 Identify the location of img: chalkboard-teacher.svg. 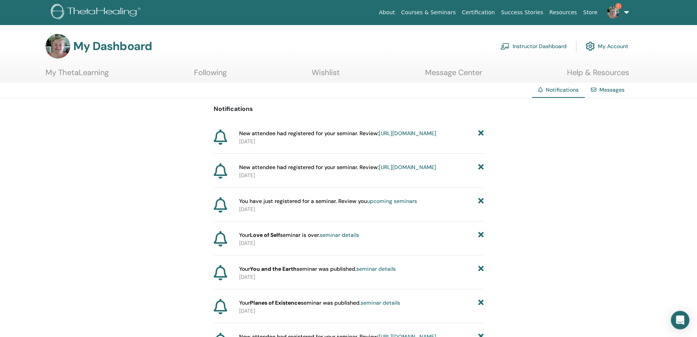
(505, 46).